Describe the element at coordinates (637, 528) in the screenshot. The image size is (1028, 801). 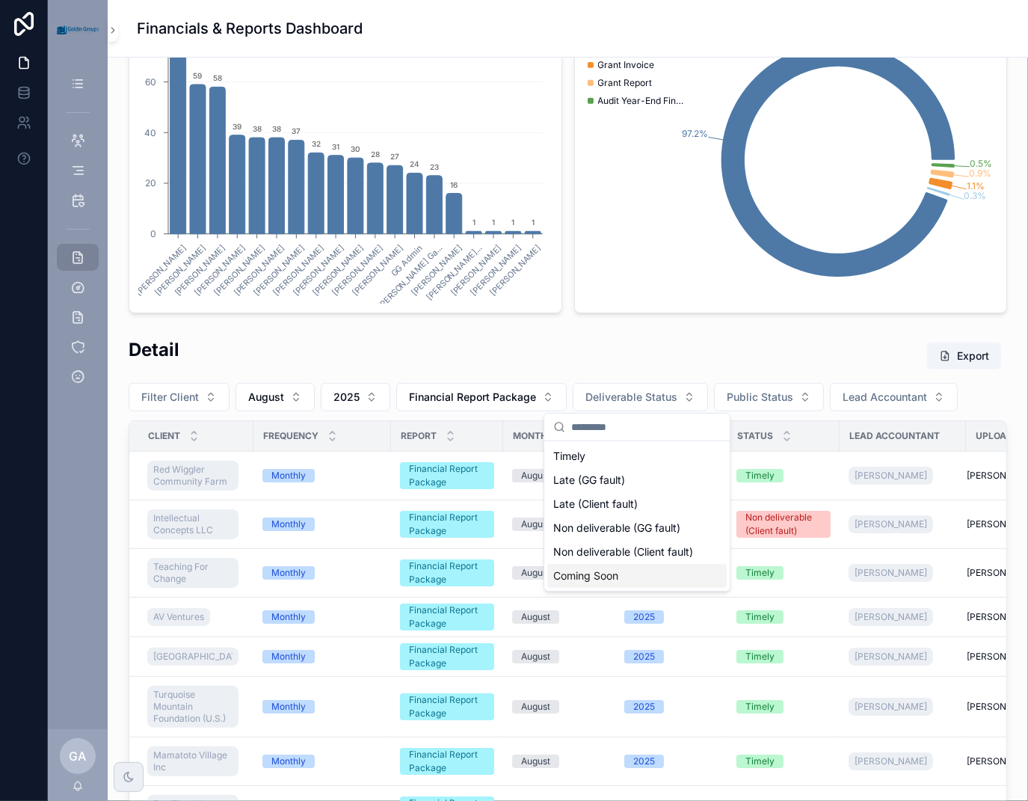
I see `div: Non deliverable (GG fault)` at that location.